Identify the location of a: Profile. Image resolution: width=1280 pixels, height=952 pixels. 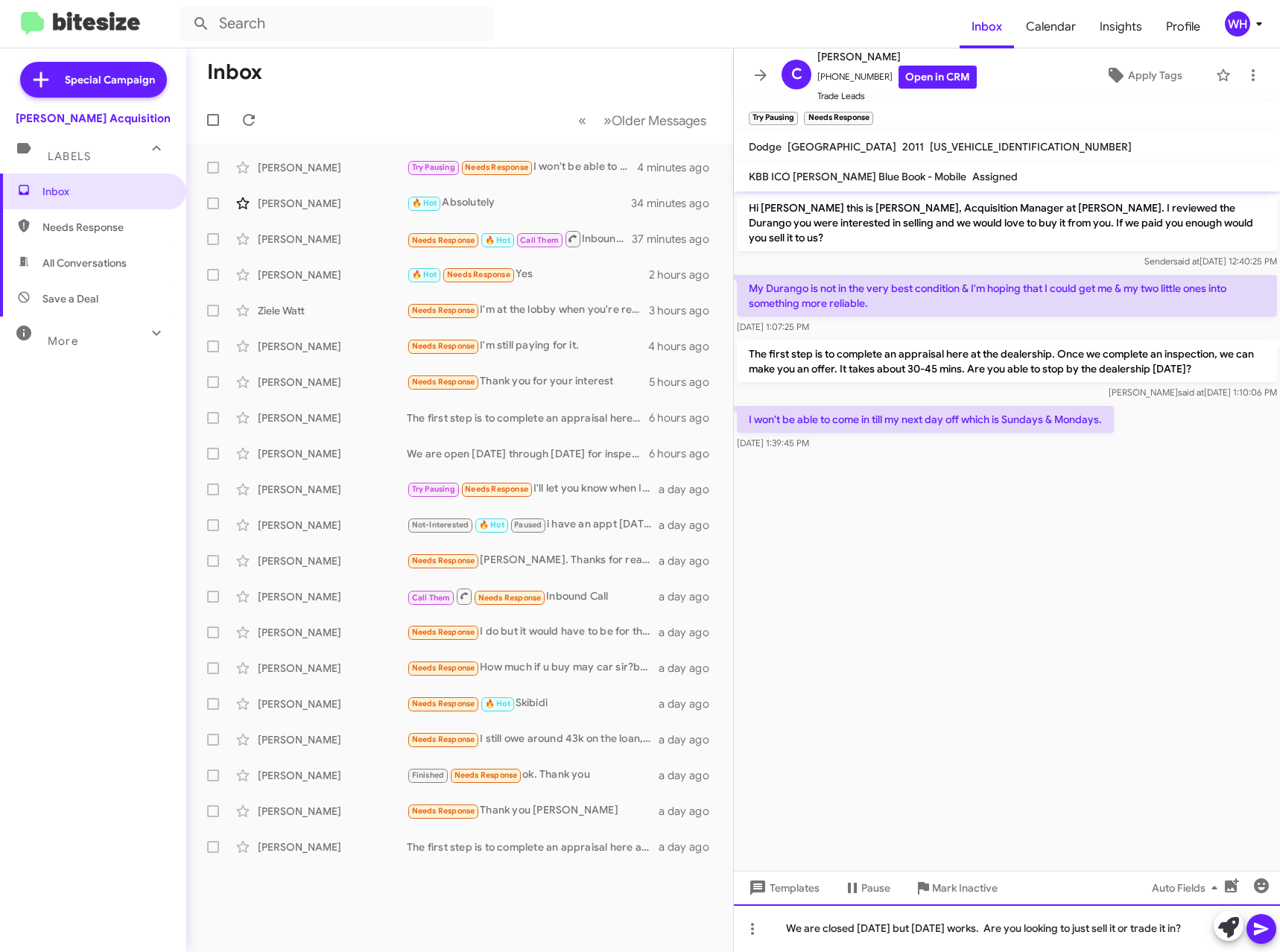
(1184, 27).